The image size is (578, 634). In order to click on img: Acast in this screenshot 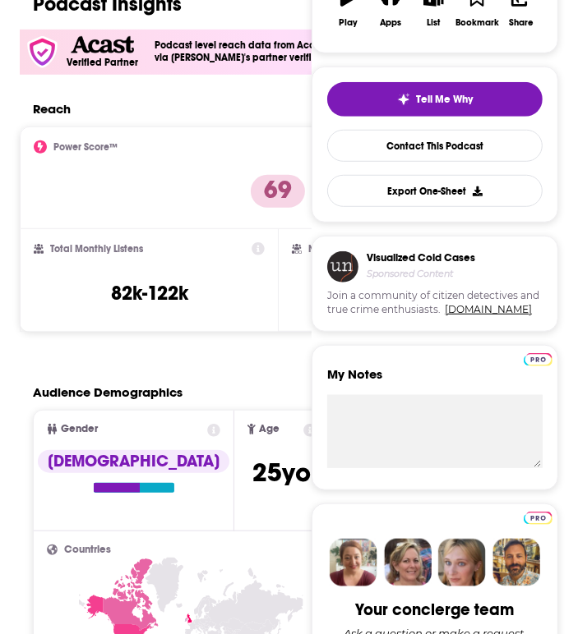, I will do `click(102, 44)`.